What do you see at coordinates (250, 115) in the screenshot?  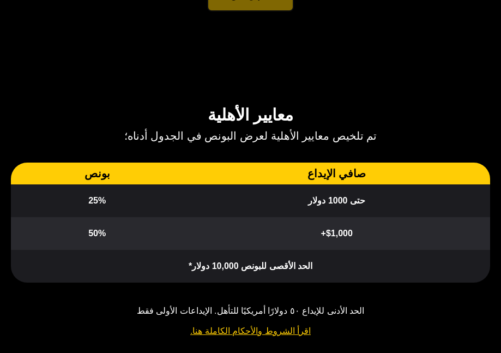 I see `strong: معايير الأهلية` at bounding box center [250, 115].